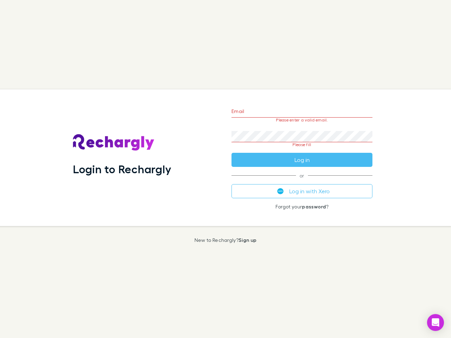 Image resolution: width=451 pixels, height=338 pixels. What do you see at coordinates (302, 176) in the screenshot?
I see `span: or` at bounding box center [302, 176].